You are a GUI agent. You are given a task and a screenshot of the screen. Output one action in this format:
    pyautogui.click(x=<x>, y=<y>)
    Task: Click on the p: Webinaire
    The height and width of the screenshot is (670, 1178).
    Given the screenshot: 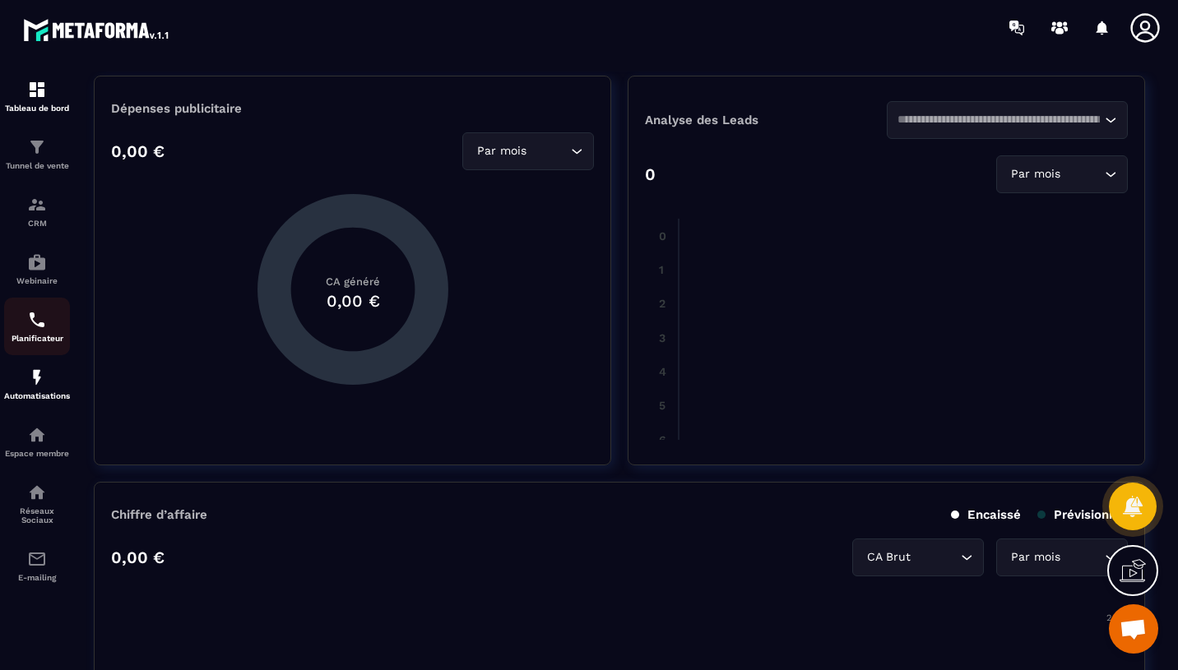 What is the action you would take?
    pyautogui.click(x=37, y=280)
    